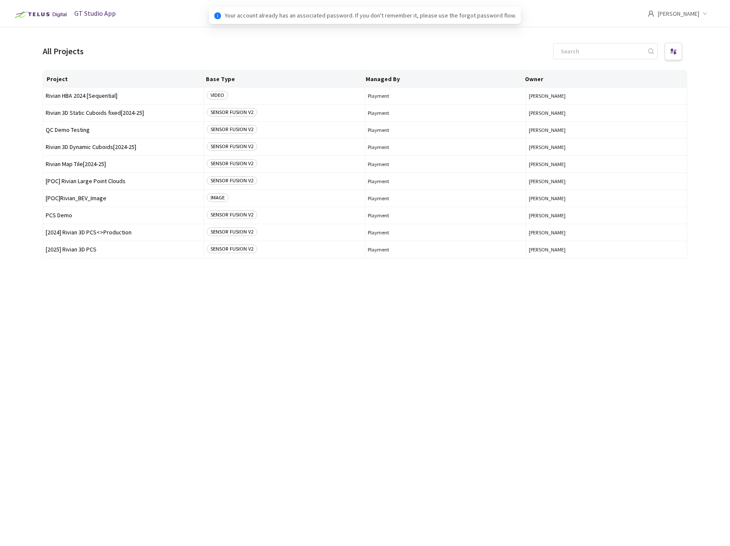  What do you see at coordinates (63, 51) in the screenshot?
I see `div: All Projects` at bounding box center [63, 51].